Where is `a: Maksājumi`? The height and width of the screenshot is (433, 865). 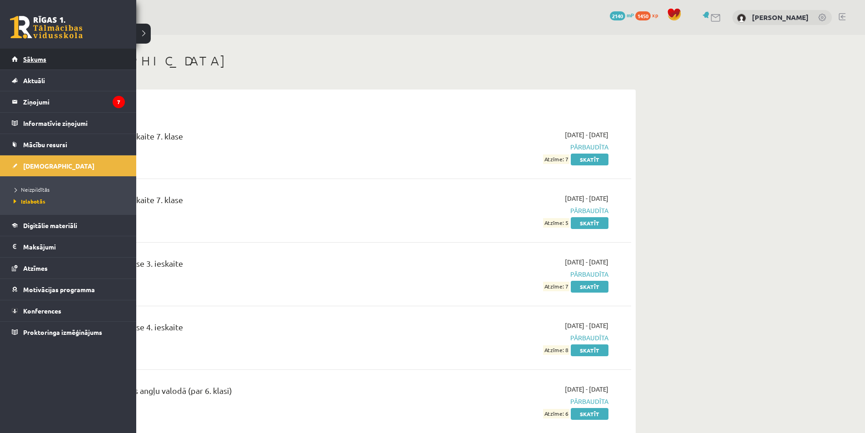 a: Maksājumi is located at coordinates (68, 247).